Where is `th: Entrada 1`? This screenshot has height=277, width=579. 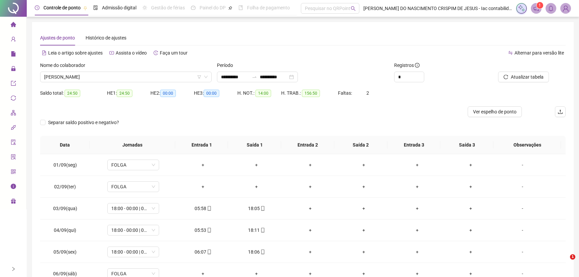 th: Entrada 1 is located at coordinates (202, 145).